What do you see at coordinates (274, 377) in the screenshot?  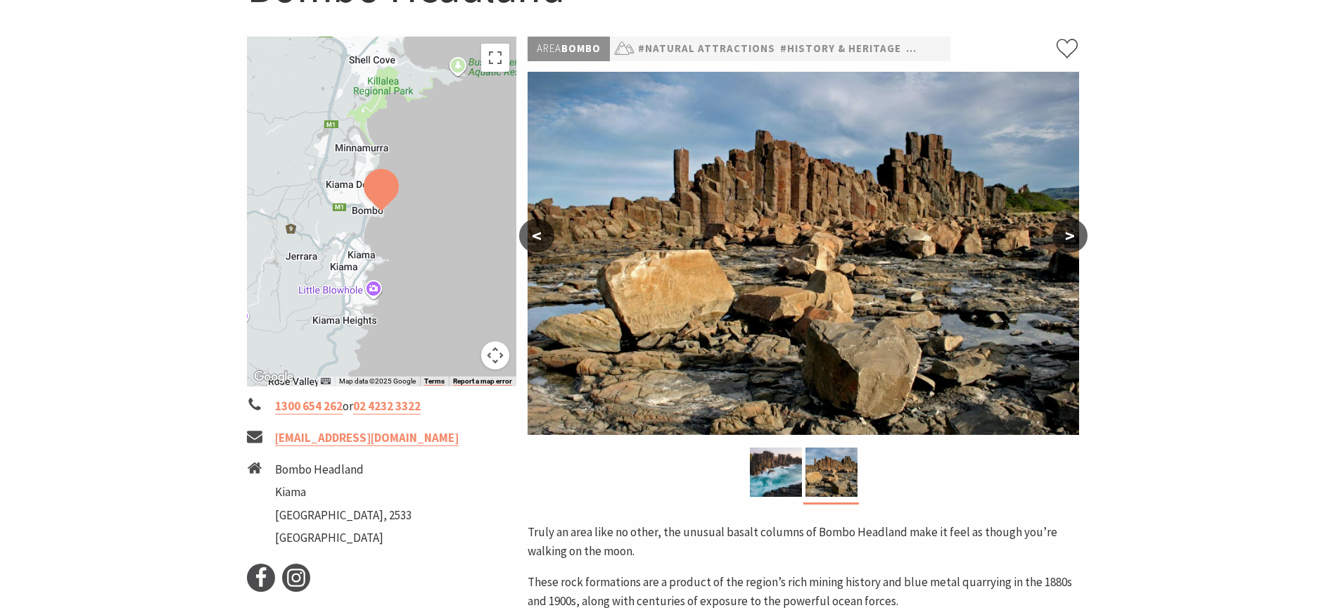 I see `a: Open this area in Google Maps (opens a new window)` at bounding box center [274, 377].